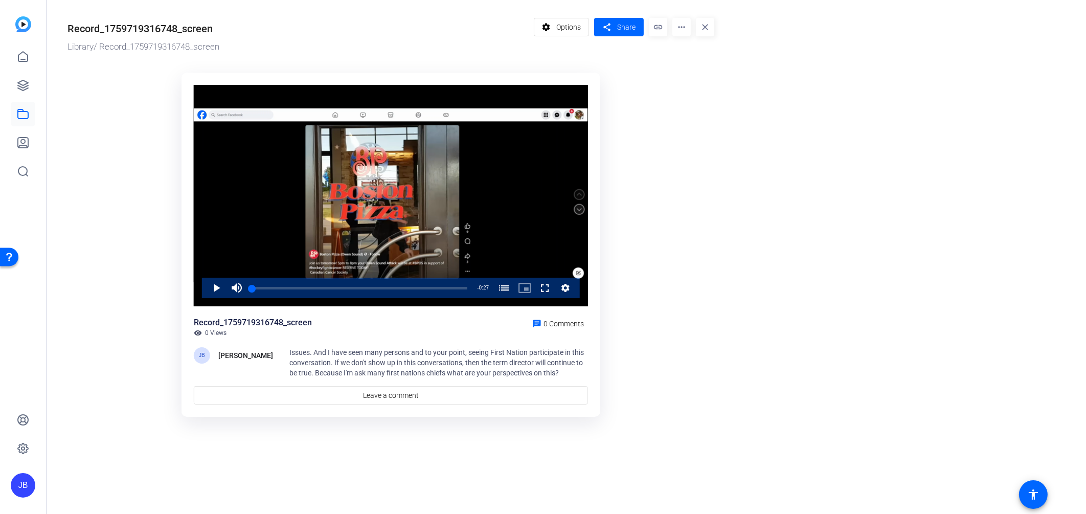 The width and height of the screenshot is (1086, 514). Describe the element at coordinates (682, 27) in the screenshot. I see `mat-icon: more_horiz` at that location.